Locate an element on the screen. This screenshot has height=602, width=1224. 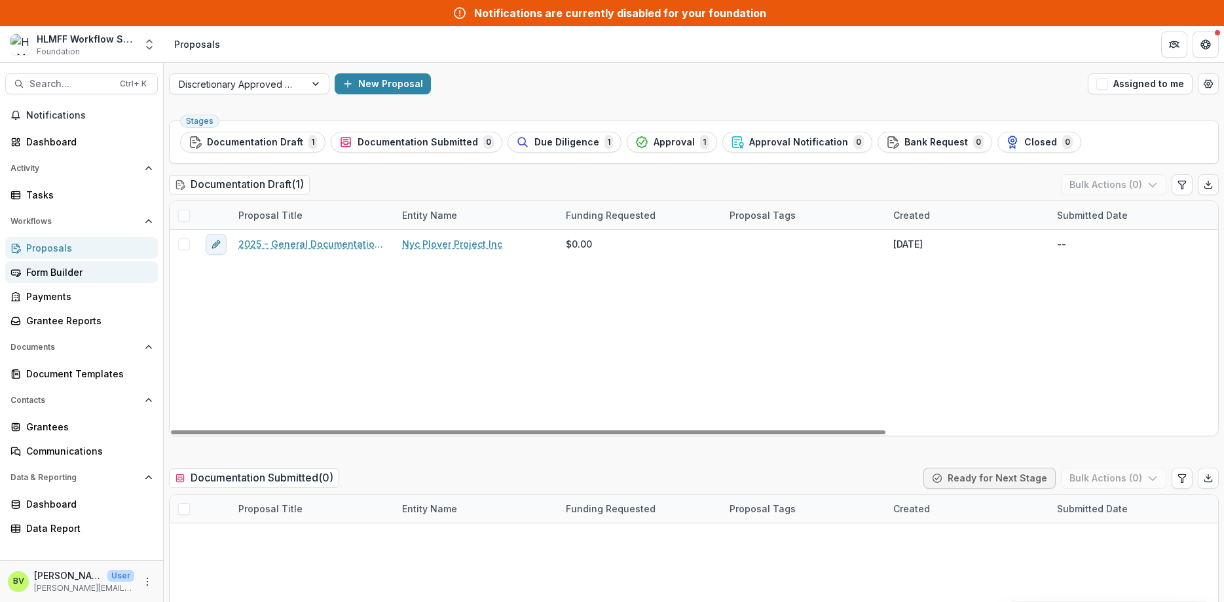
button: Documentation Draft1 is located at coordinates (253, 142).